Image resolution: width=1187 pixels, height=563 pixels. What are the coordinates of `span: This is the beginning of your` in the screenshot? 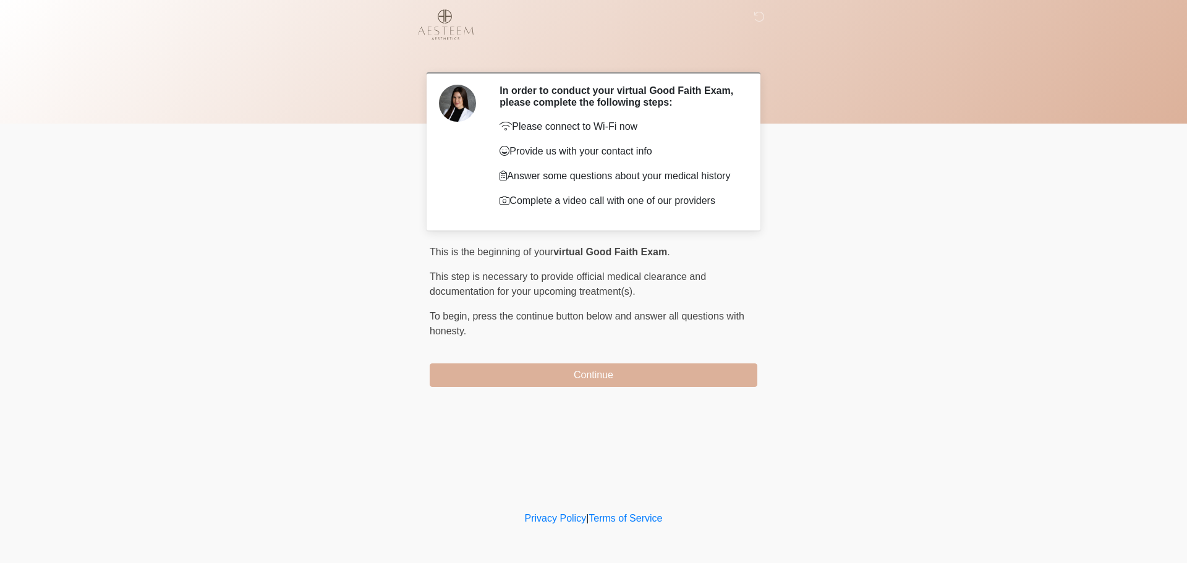 It's located at (492, 252).